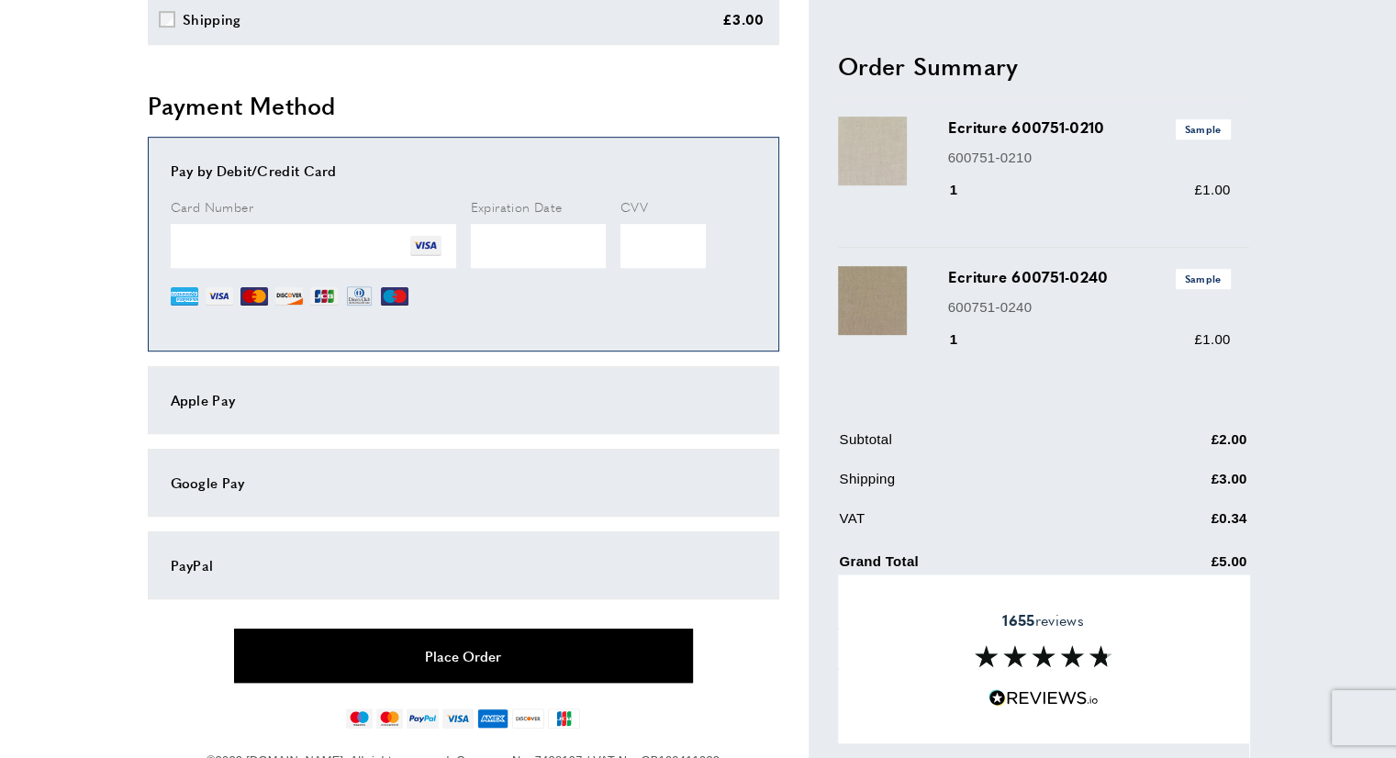  Describe the element at coordinates (872, 301) in the screenshot. I see `img: Ecriture 600751-0240` at that location.